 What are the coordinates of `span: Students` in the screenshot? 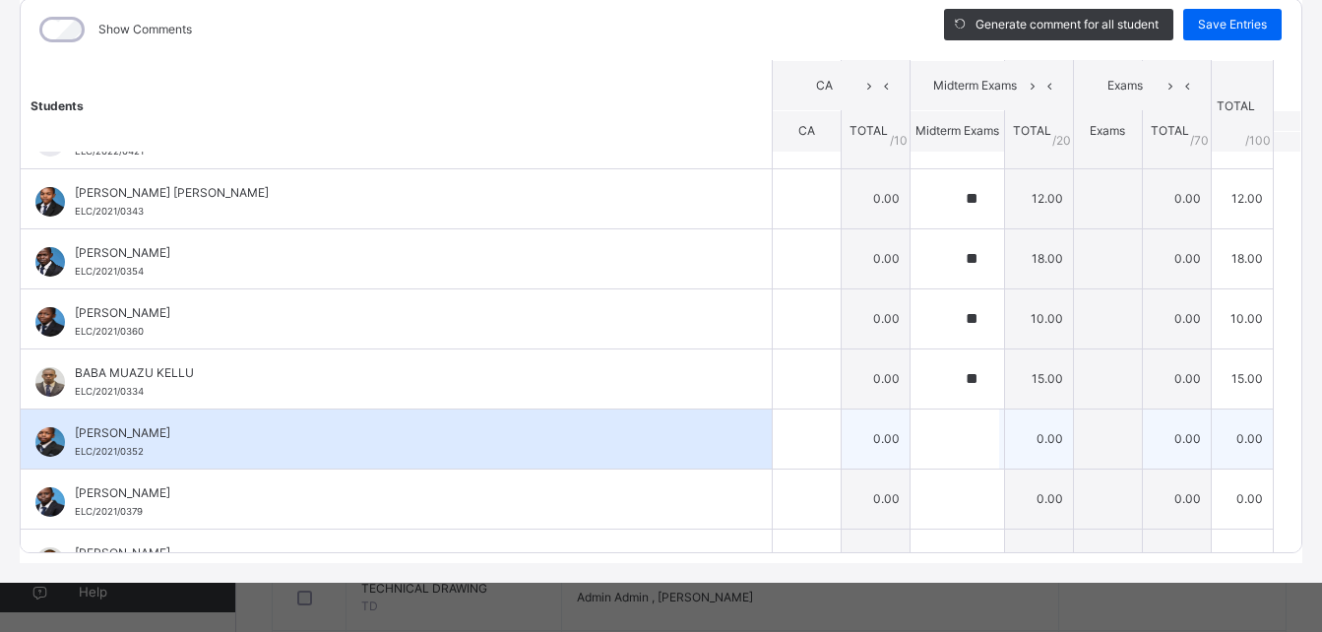 It's located at (57, 104).